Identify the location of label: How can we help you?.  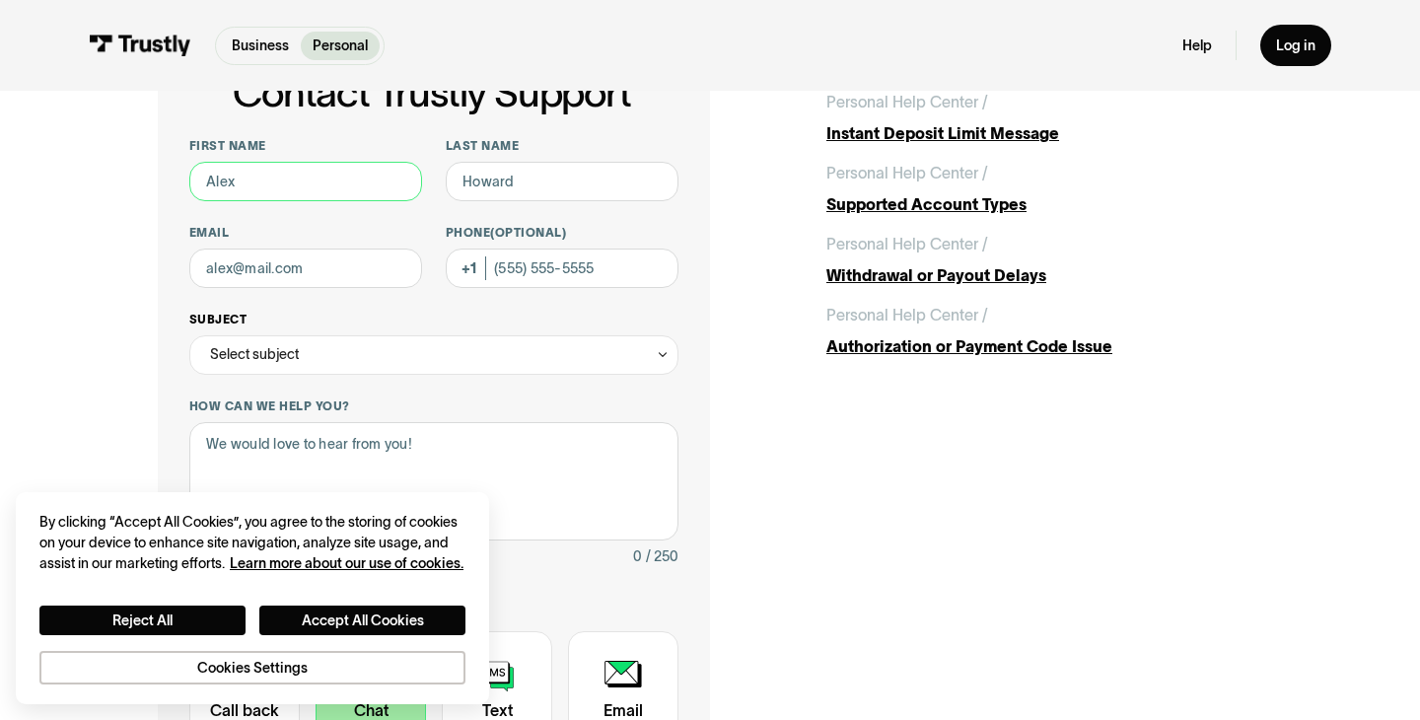
(434, 406).